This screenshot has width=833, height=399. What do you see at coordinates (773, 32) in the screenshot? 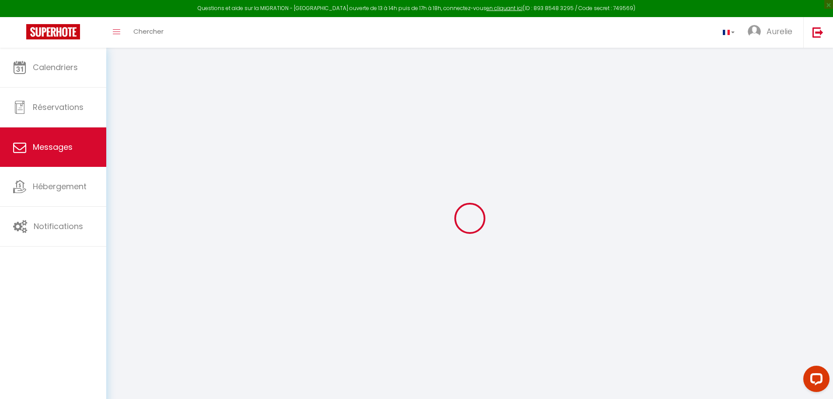
I see `a: ... Aurelie` at bounding box center [773, 32].